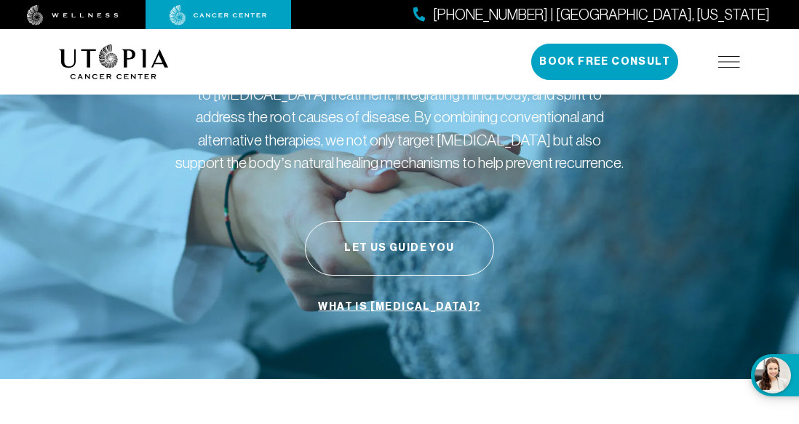 Image resolution: width=799 pixels, height=424 pixels. I want to click on img: icon-hamburger, so click(729, 62).